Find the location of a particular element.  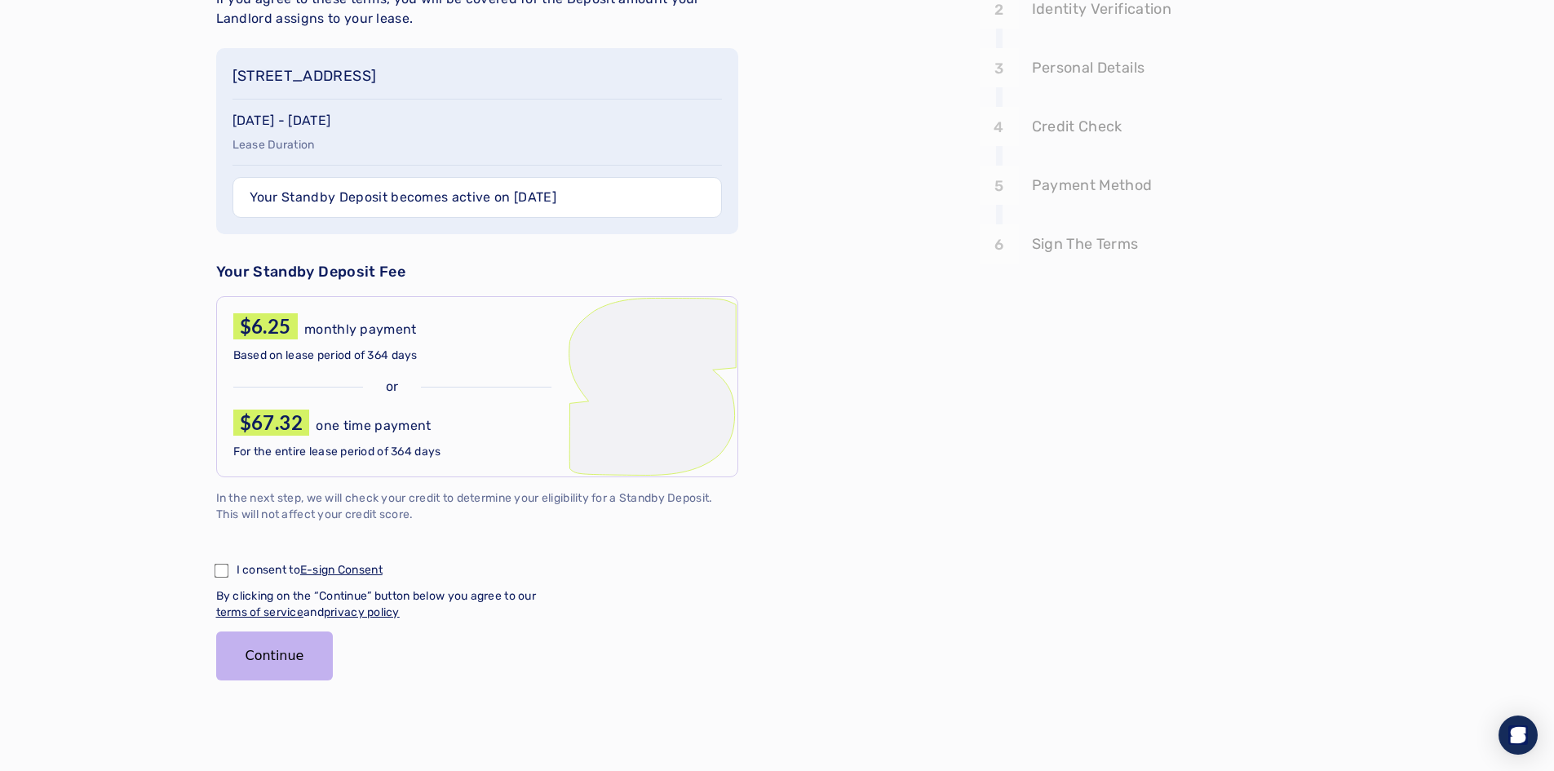

p: monthly payment is located at coordinates (361, 330).